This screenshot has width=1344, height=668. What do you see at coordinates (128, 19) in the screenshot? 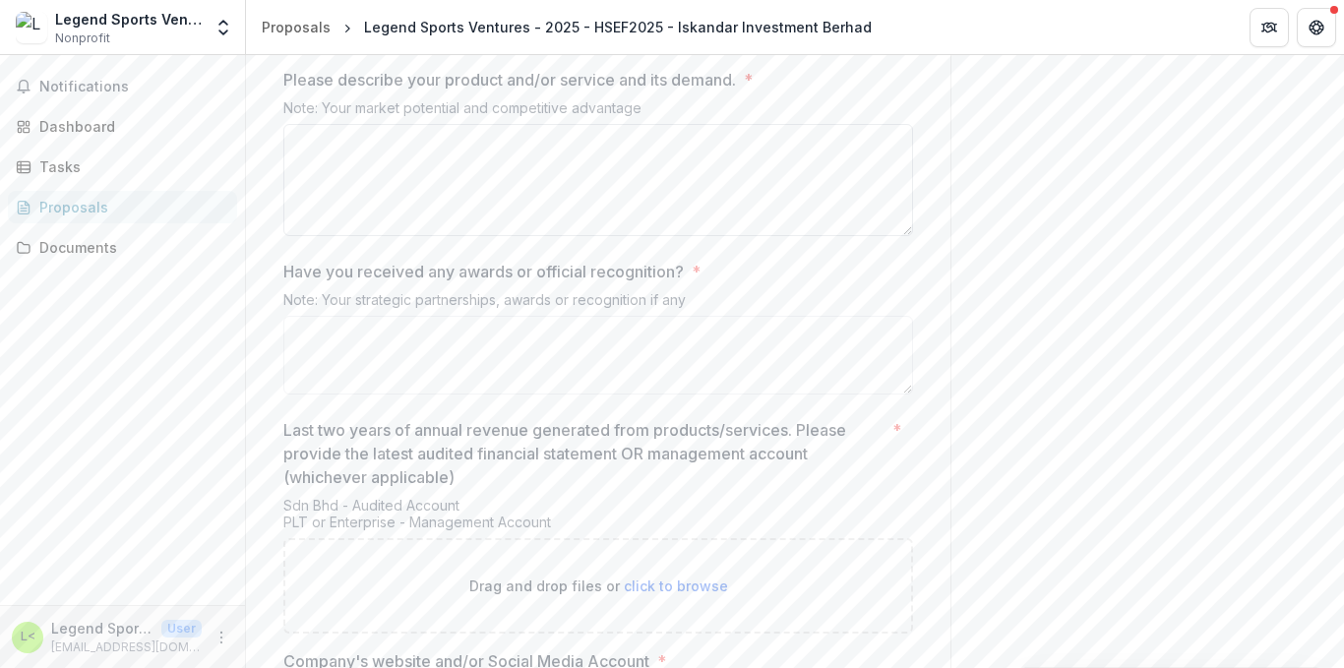
I see `div: Legend Sports Ventures` at bounding box center [128, 19].